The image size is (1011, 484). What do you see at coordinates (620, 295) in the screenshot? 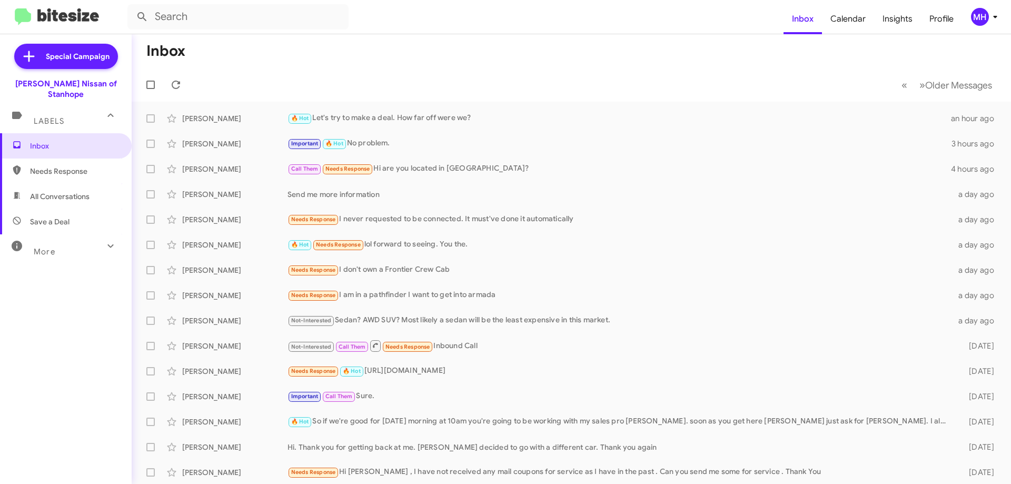
I see `div: I am in a pathfinder I want to get into armada` at bounding box center [620, 295].